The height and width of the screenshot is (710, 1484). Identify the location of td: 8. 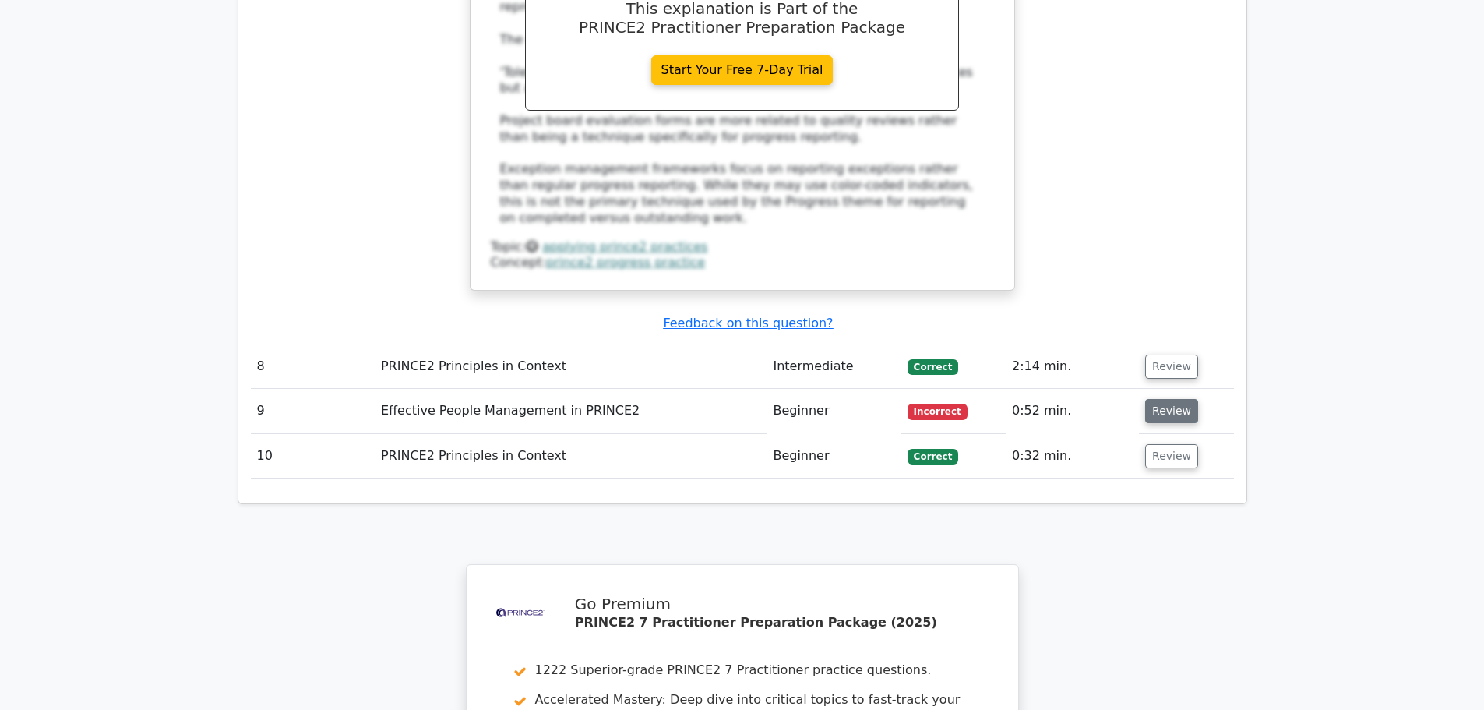
(312, 366).